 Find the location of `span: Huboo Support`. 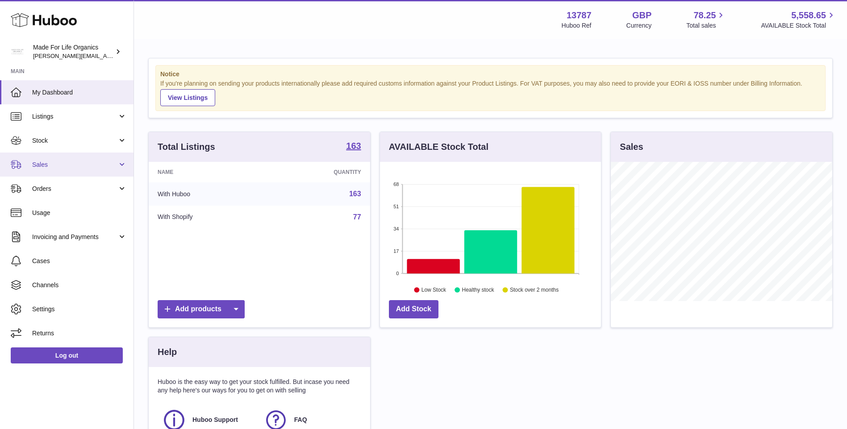

span: Huboo Support is located at coordinates (215, 420).